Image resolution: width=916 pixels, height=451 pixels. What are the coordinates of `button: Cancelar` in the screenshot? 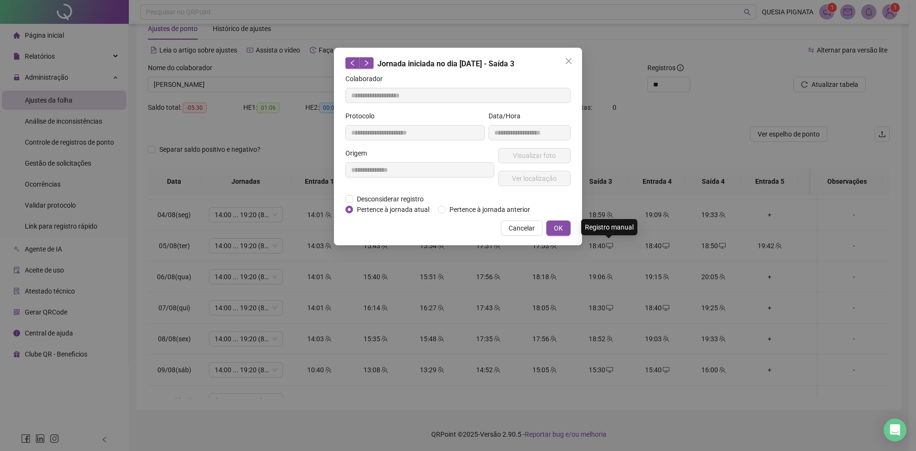 It's located at (521, 228).